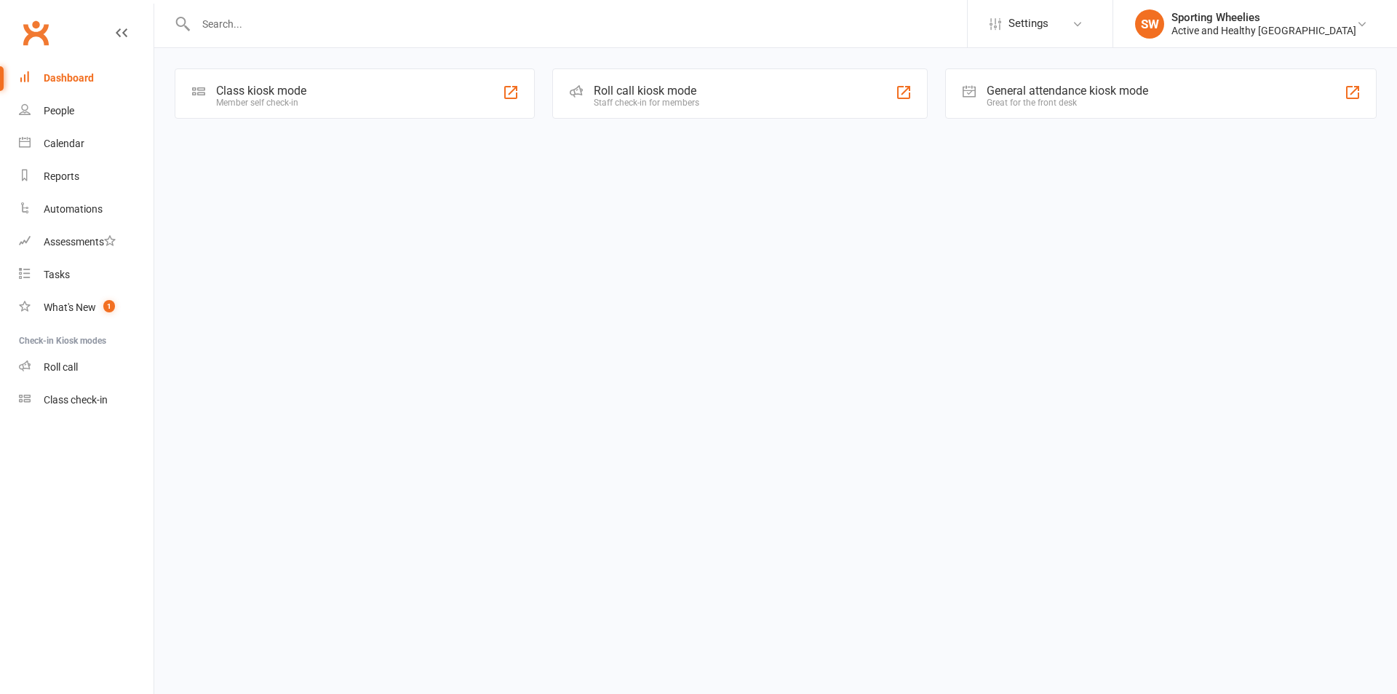 The height and width of the screenshot is (694, 1397). Describe the element at coordinates (261, 90) in the screenshot. I see `div: Class kiosk mode` at that location.